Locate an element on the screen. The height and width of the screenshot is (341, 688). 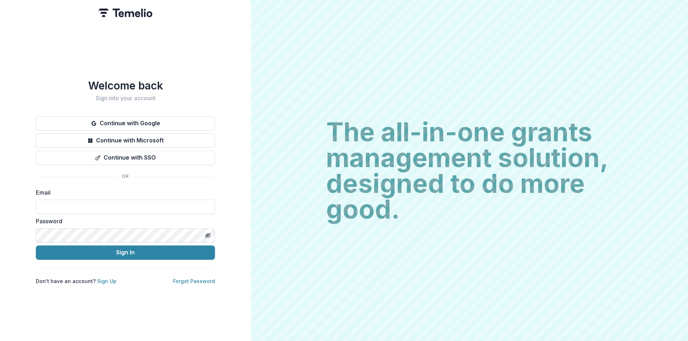
img: Temelio is located at coordinates (125, 13).